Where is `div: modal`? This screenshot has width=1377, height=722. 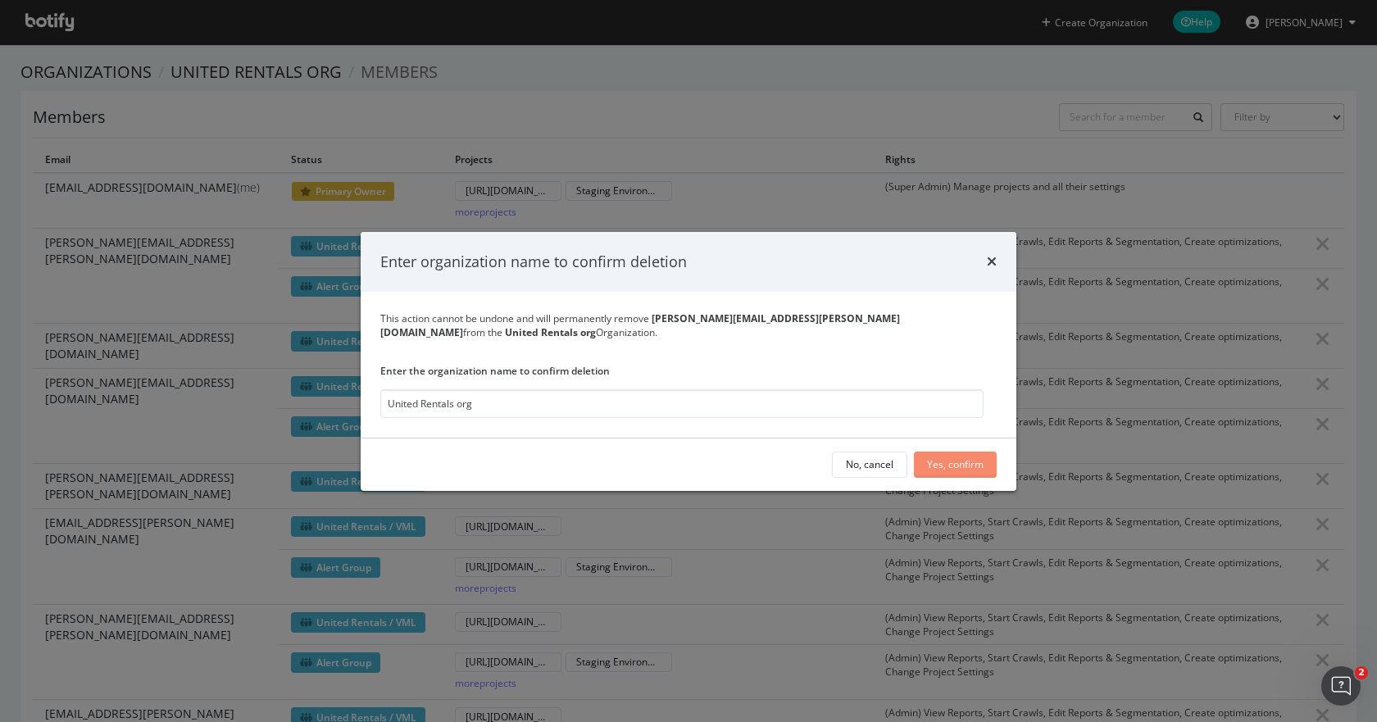
div: modal is located at coordinates (689, 361).